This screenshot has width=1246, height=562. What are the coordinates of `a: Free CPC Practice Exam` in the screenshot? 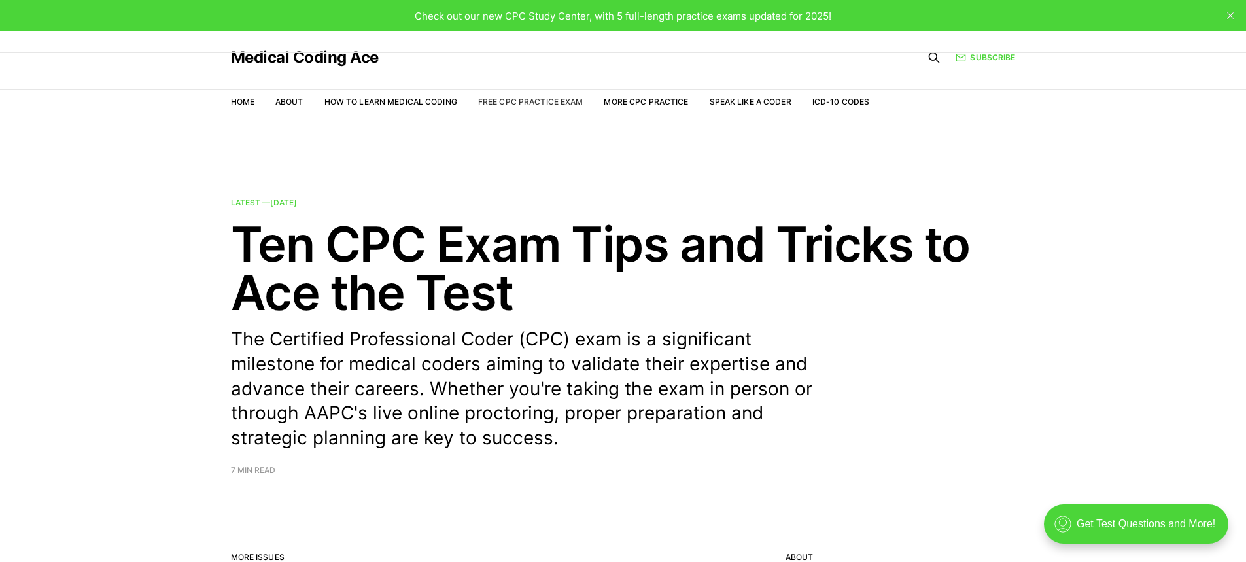 It's located at (531, 101).